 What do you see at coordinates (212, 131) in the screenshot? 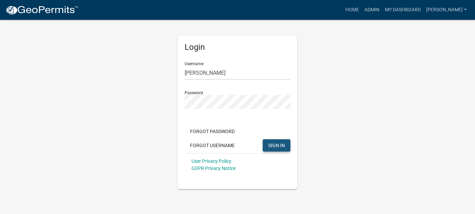
I see `button: Forgot Password` at bounding box center [212, 131].